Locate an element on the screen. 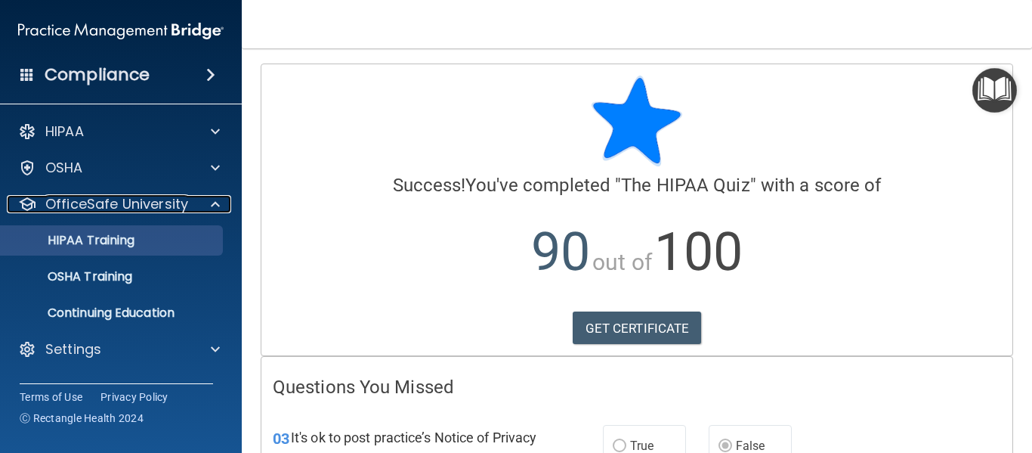 The width and height of the screenshot is (1032, 453). img: PMB logo is located at coordinates (121, 31).